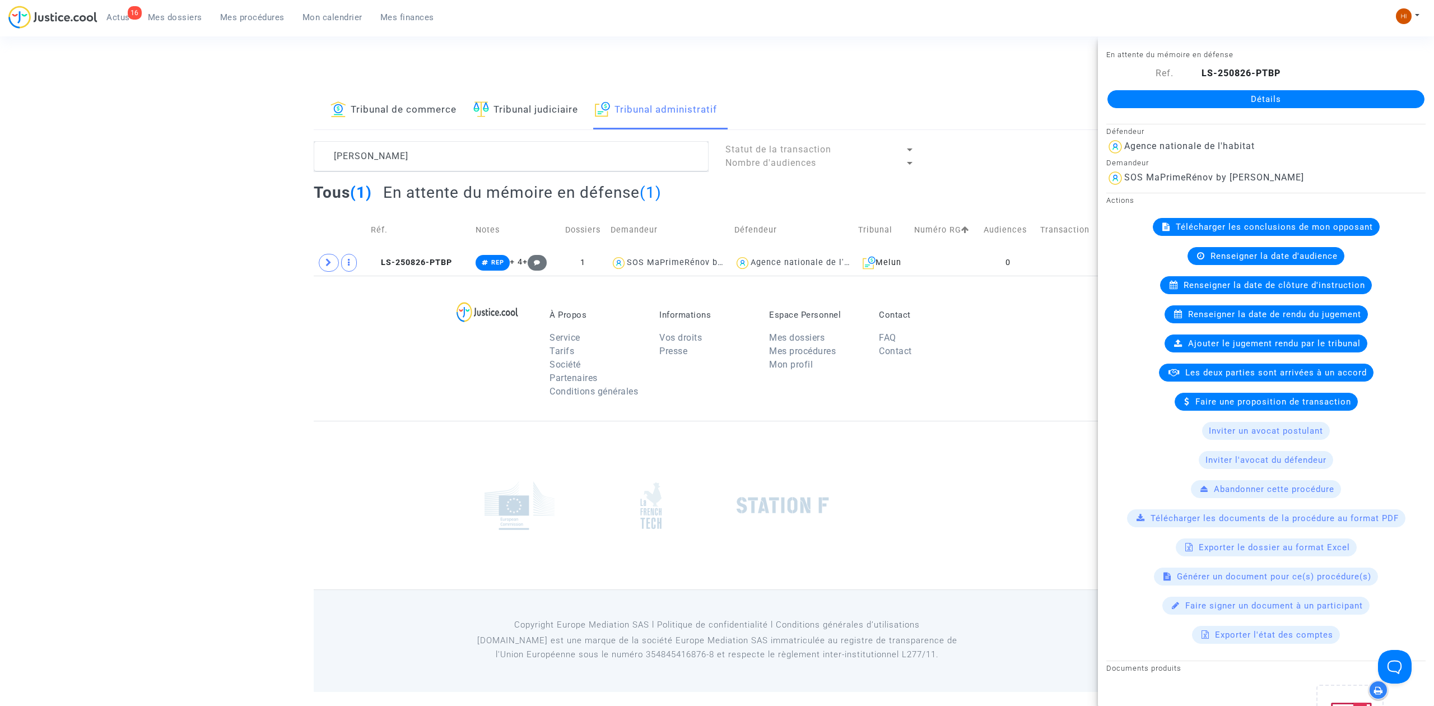 This screenshot has width=1434, height=706. Describe the element at coordinates (1404, 16) in the screenshot. I see `img: fc99b196863ffcca57bb8fe2645aafd9` at that location.